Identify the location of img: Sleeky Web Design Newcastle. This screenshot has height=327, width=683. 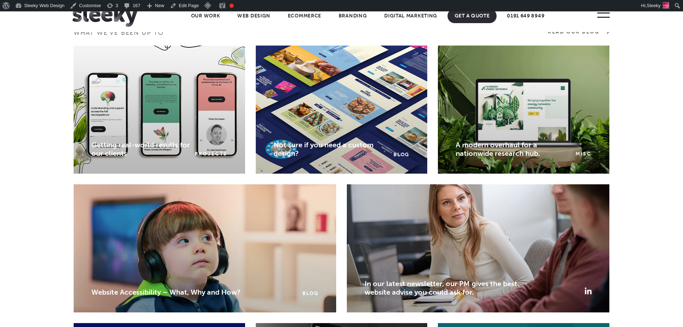
(105, 16).